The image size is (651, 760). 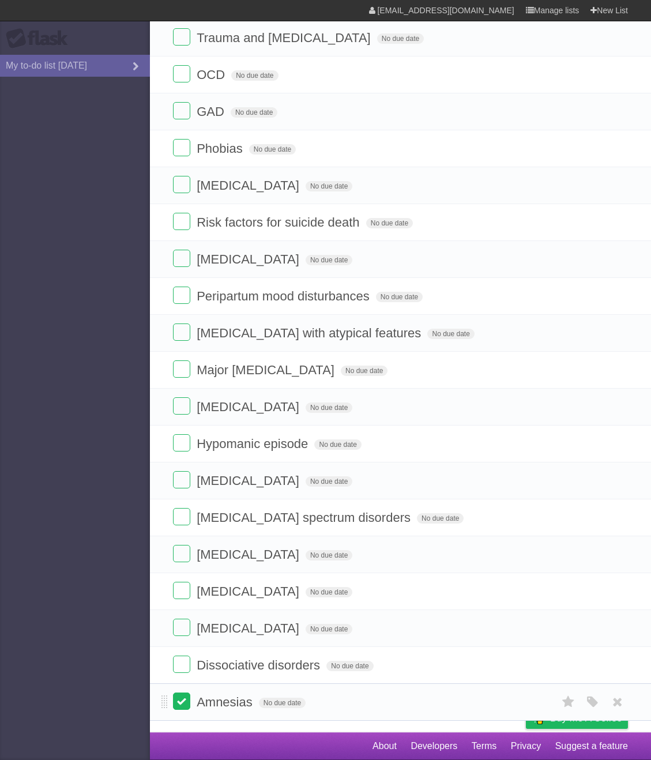 What do you see at coordinates (40, 39) in the screenshot?
I see `div: Flask` at bounding box center [40, 39].